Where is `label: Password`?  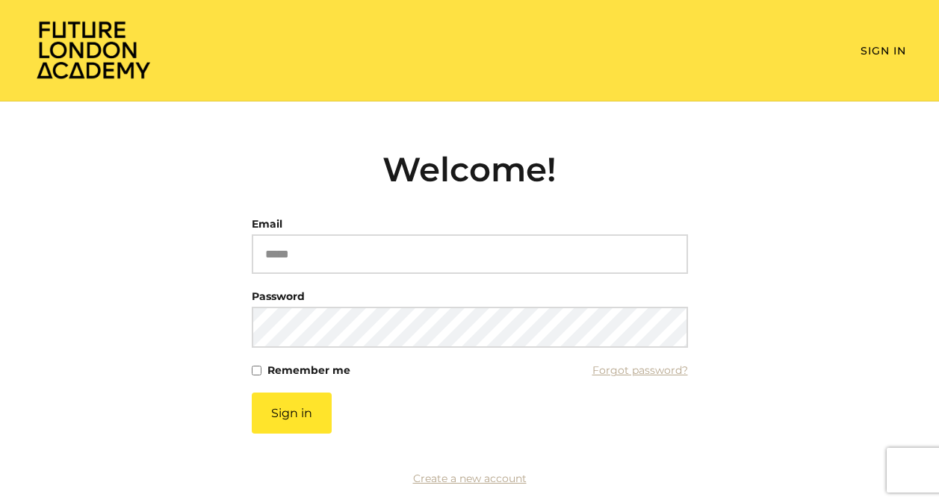 label: Password is located at coordinates (278, 296).